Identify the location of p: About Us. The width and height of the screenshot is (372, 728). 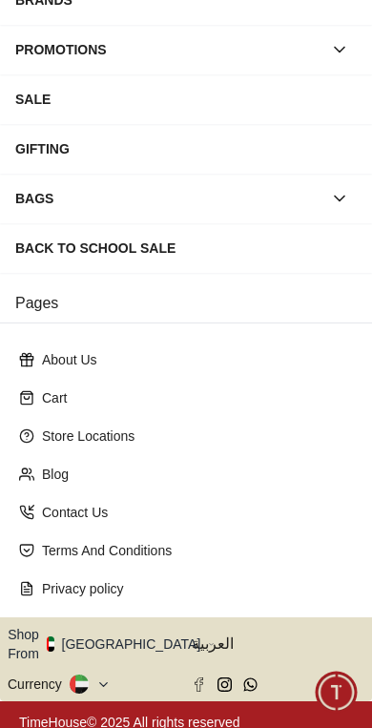
(194, 360).